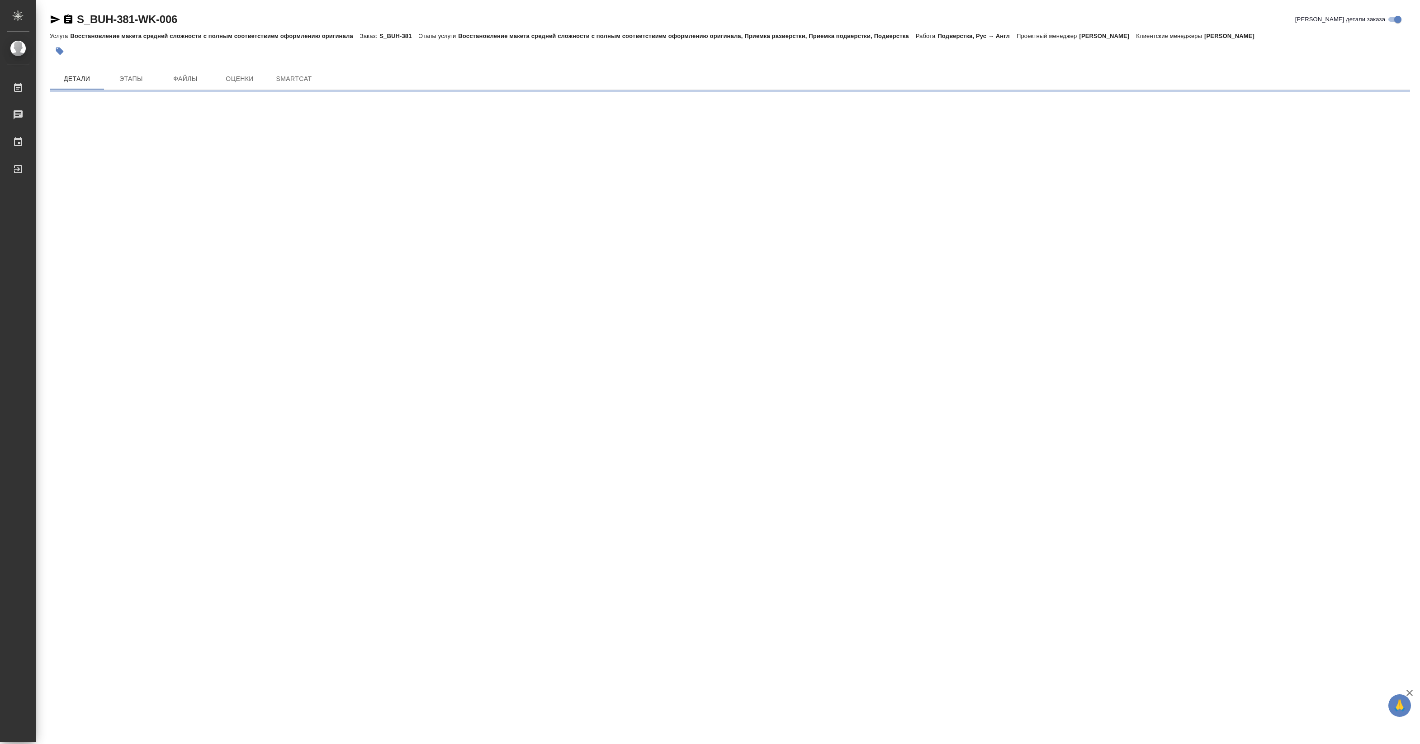  What do you see at coordinates (927, 36) in the screenshot?
I see `p: Работа` at bounding box center [927, 36].